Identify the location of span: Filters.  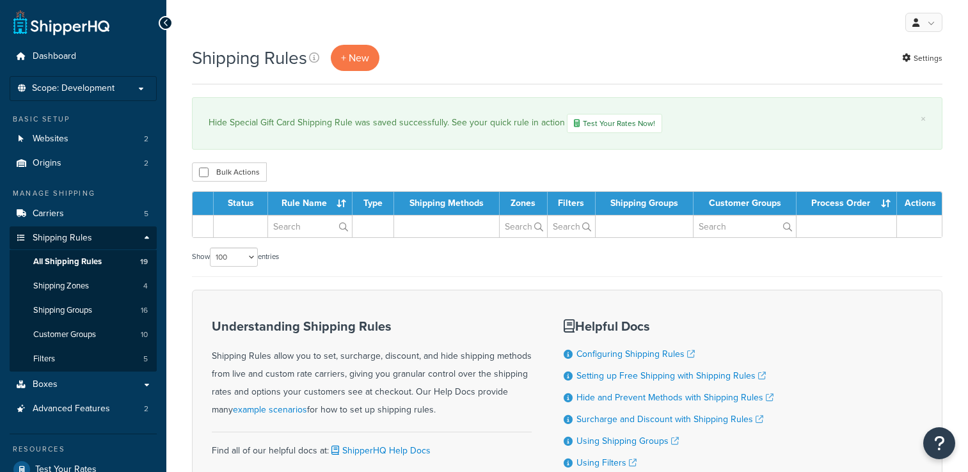
(44, 359).